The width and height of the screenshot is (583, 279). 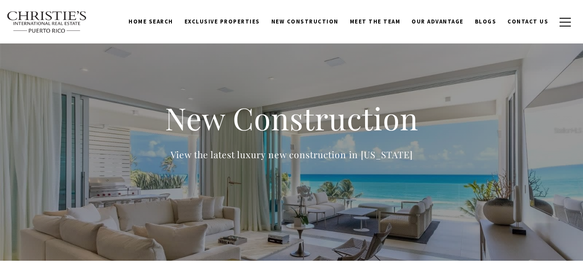 I want to click on a: Our Advantage, so click(x=437, y=22).